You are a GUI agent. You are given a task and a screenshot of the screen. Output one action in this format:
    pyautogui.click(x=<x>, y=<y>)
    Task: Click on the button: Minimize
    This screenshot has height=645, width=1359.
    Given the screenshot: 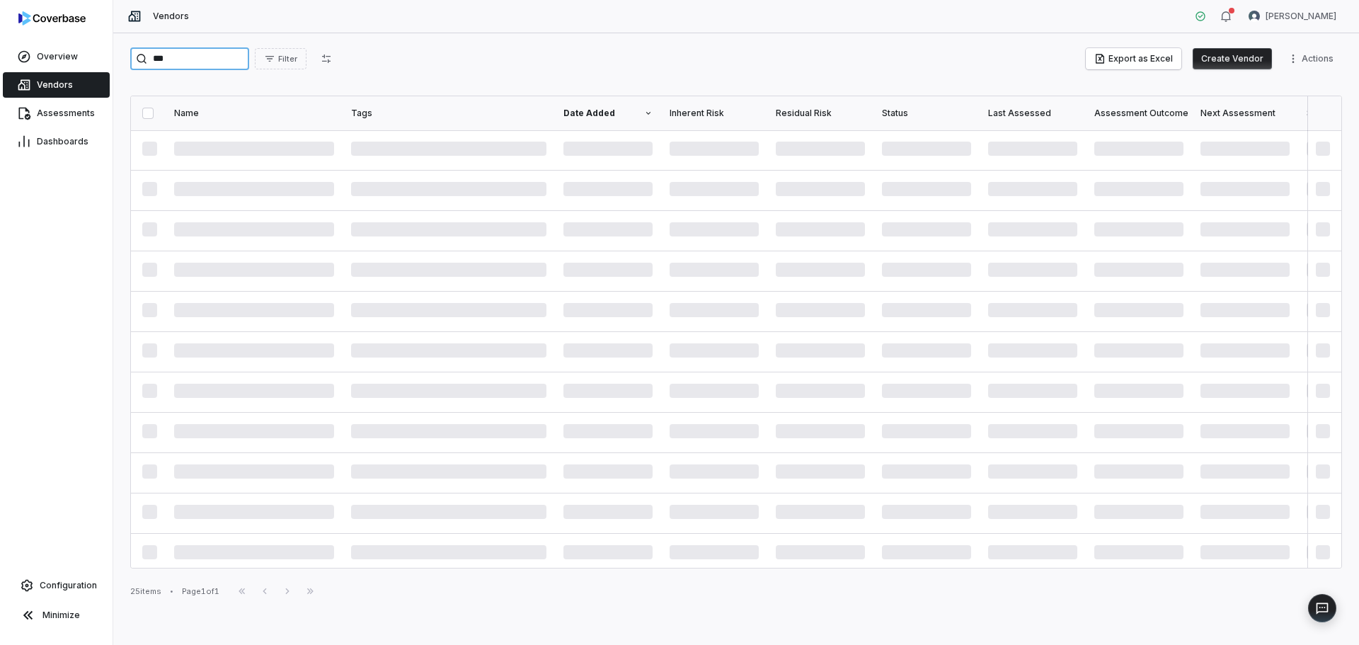 What is the action you would take?
    pyautogui.click(x=56, y=615)
    